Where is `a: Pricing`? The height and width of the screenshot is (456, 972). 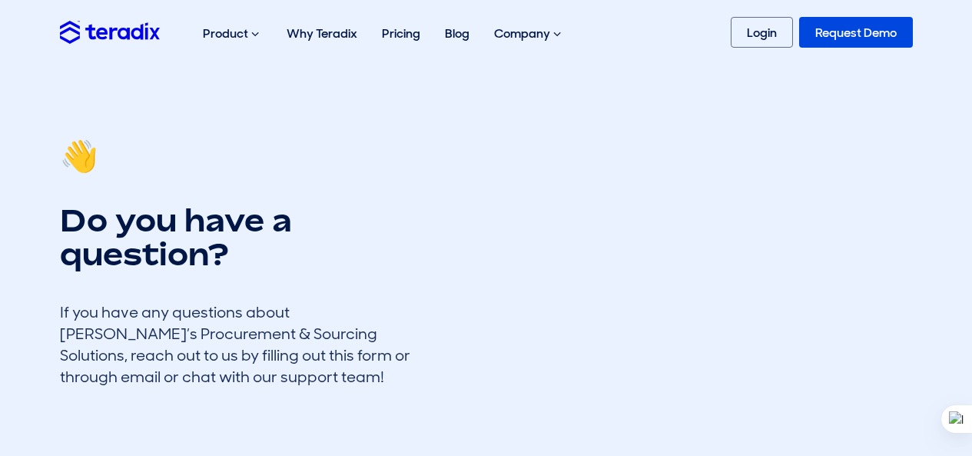
a: Pricing is located at coordinates (401, 33).